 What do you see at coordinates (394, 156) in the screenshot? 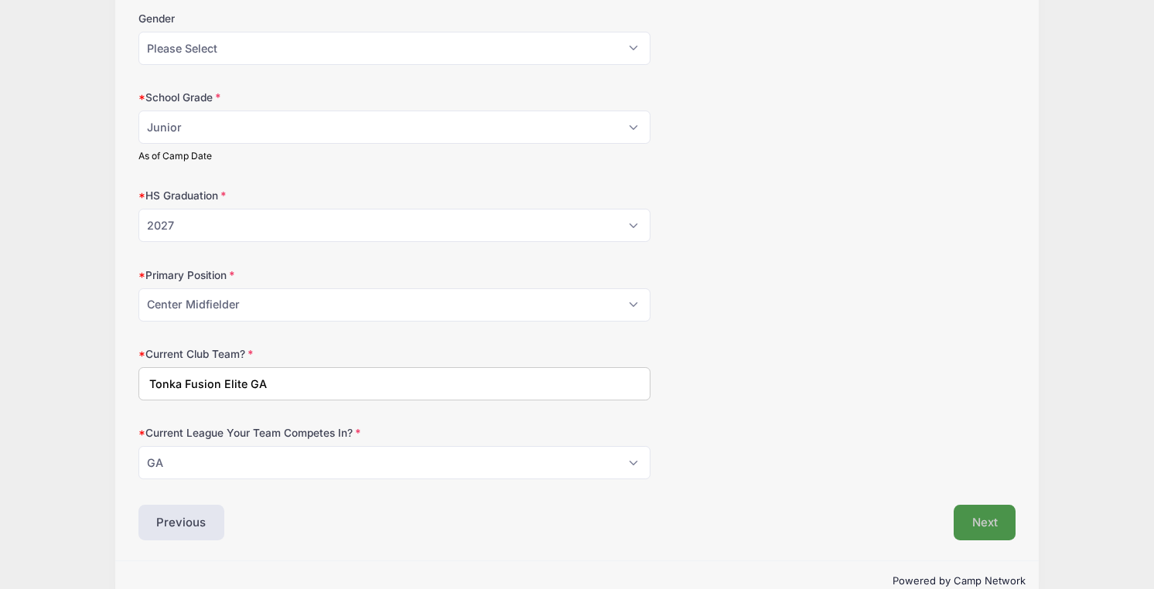
I see `div: As of Camp Date` at bounding box center [394, 156].